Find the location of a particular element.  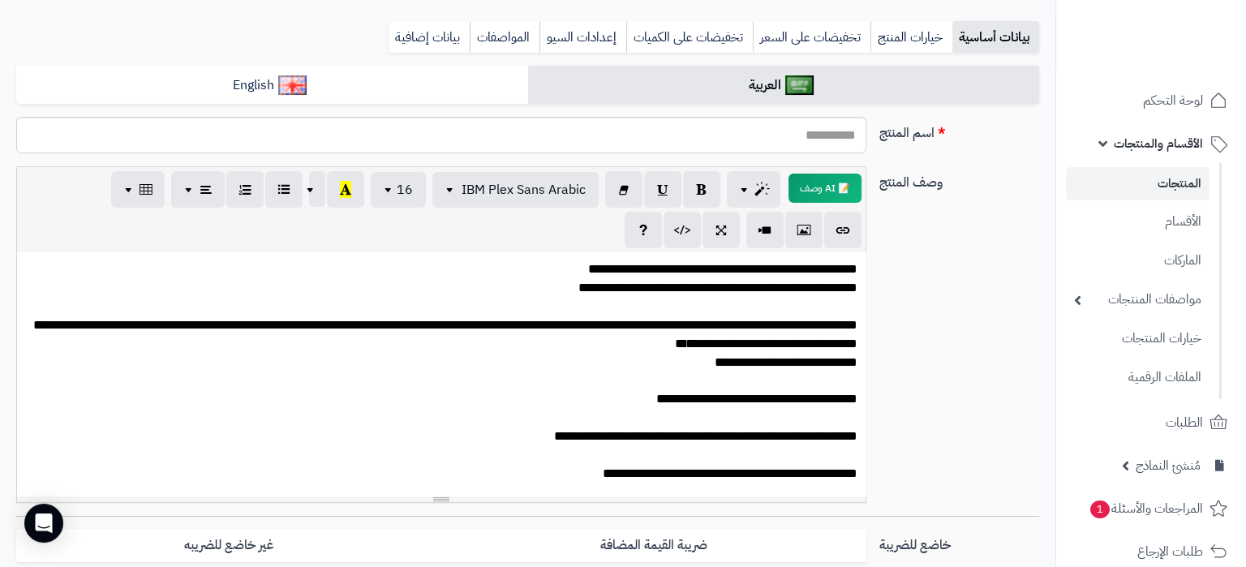

span: IBM Plex Sans Arabic is located at coordinates (523, 190).